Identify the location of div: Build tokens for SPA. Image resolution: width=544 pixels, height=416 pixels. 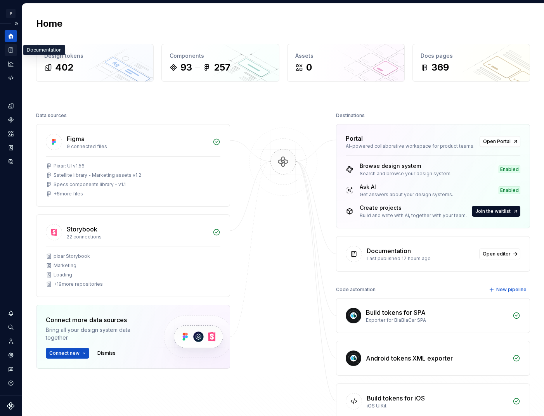
(396, 313).